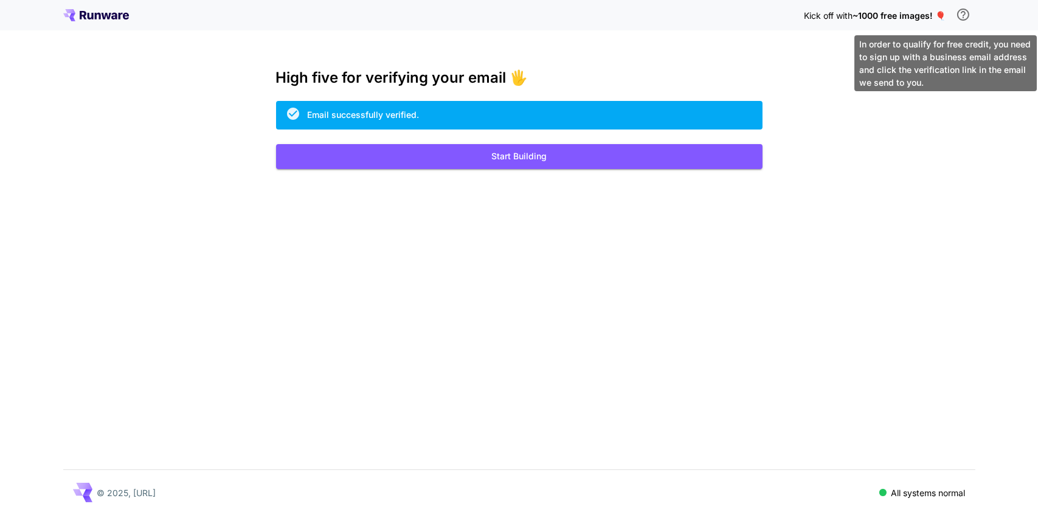 The image size is (1038, 515). I want to click on h3: High five for verifying your email 🖐️, so click(519, 78).